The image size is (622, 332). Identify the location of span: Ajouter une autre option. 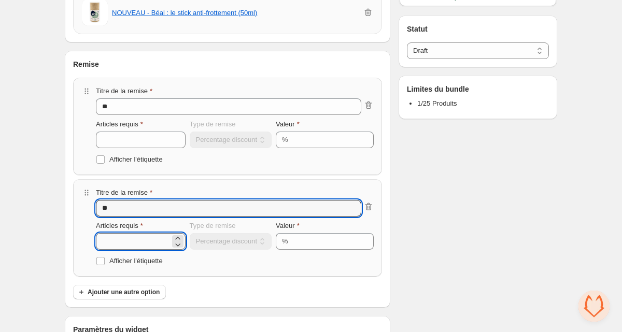
(123, 292).